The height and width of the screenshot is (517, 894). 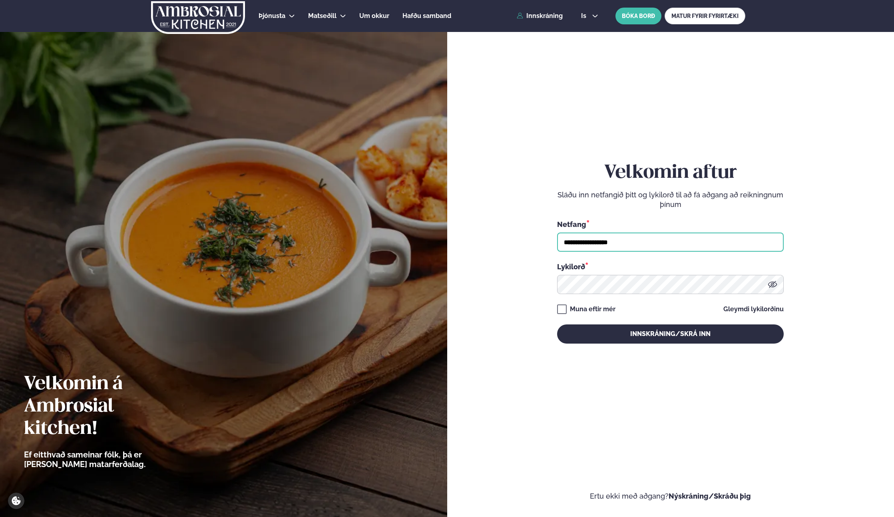 What do you see at coordinates (374, 16) in the screenshot?
I see `span: Um okkur` at bounding box center [374, 16].